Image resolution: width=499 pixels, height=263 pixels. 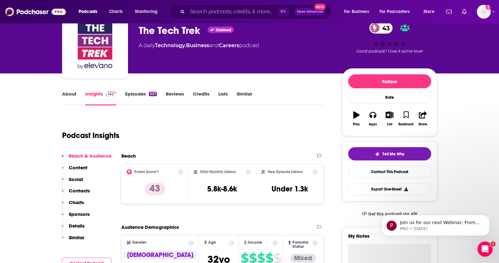 What do you see at coordinates (170, 45) in the screenshot?
I see `a: Technology` at bounding box center [170, 45].